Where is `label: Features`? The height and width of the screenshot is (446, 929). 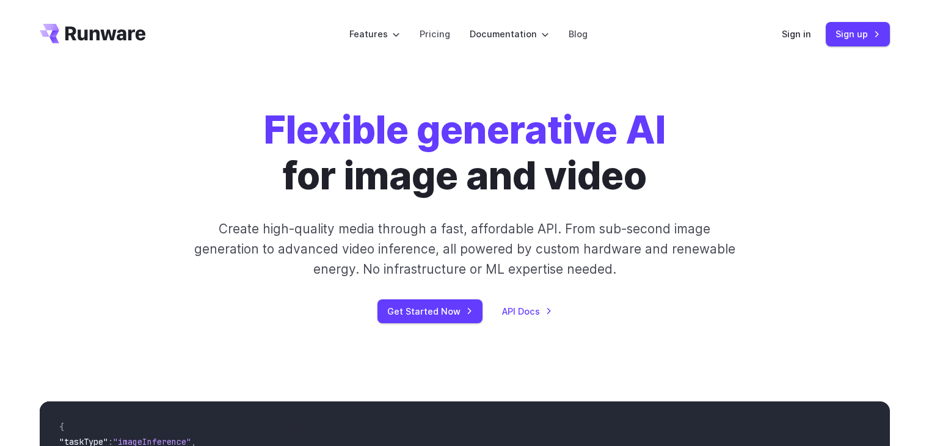
label: Features is located at coordinates (374, 34).